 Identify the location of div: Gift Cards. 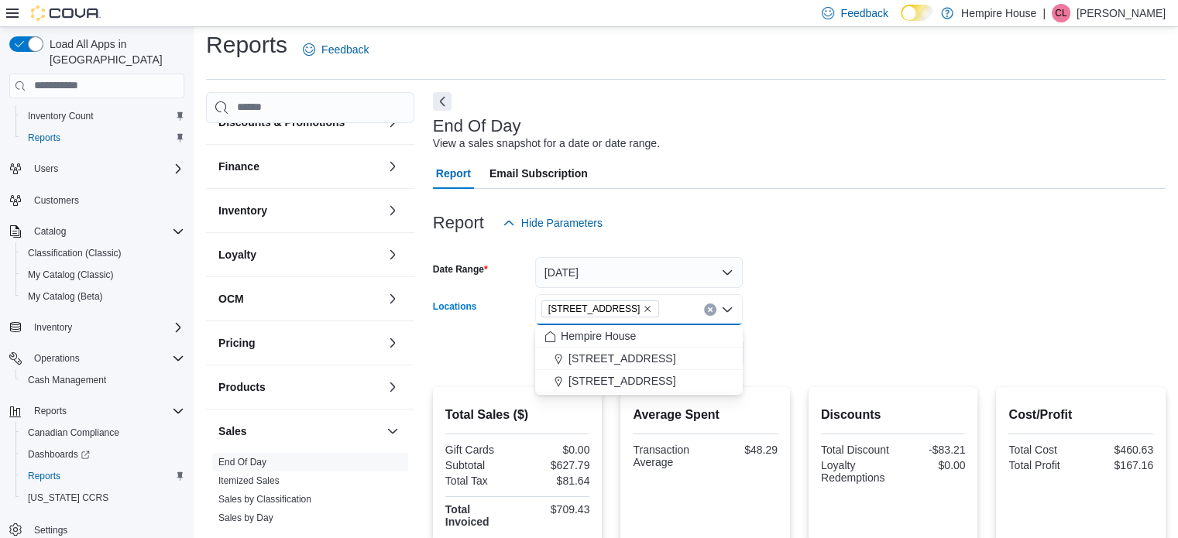
(479, 450).